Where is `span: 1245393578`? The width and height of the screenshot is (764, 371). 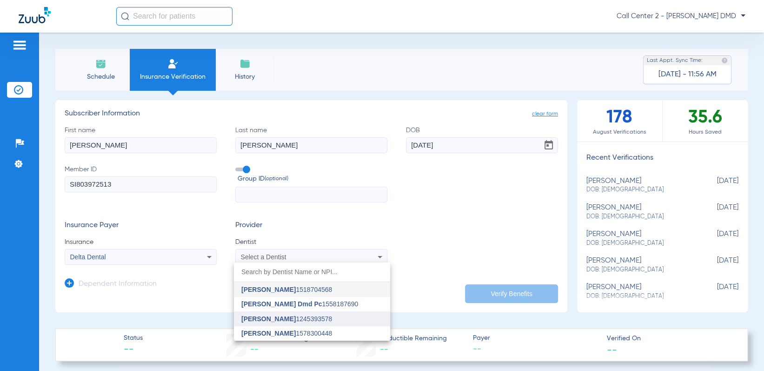
span: 1245393578 is located at coordinates (286, 319).